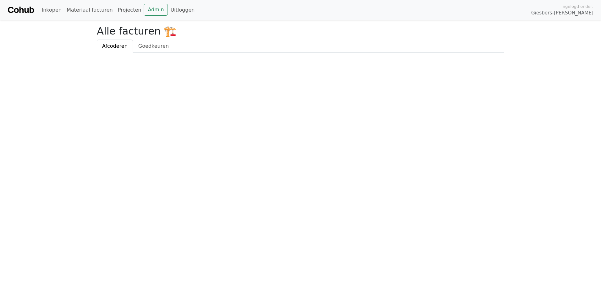 The width and height of the screenshot is (601, 290). What do you see at coordinates (182, 10) in the screenshot?
I see `a: Uitloggen` at bounding box center [182, 10].